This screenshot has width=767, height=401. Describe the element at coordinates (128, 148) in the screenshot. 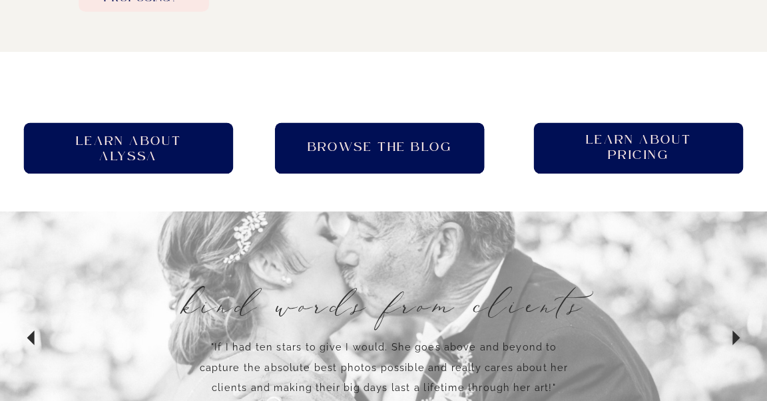

I see `h2: Learn About Alyssa` at that location.